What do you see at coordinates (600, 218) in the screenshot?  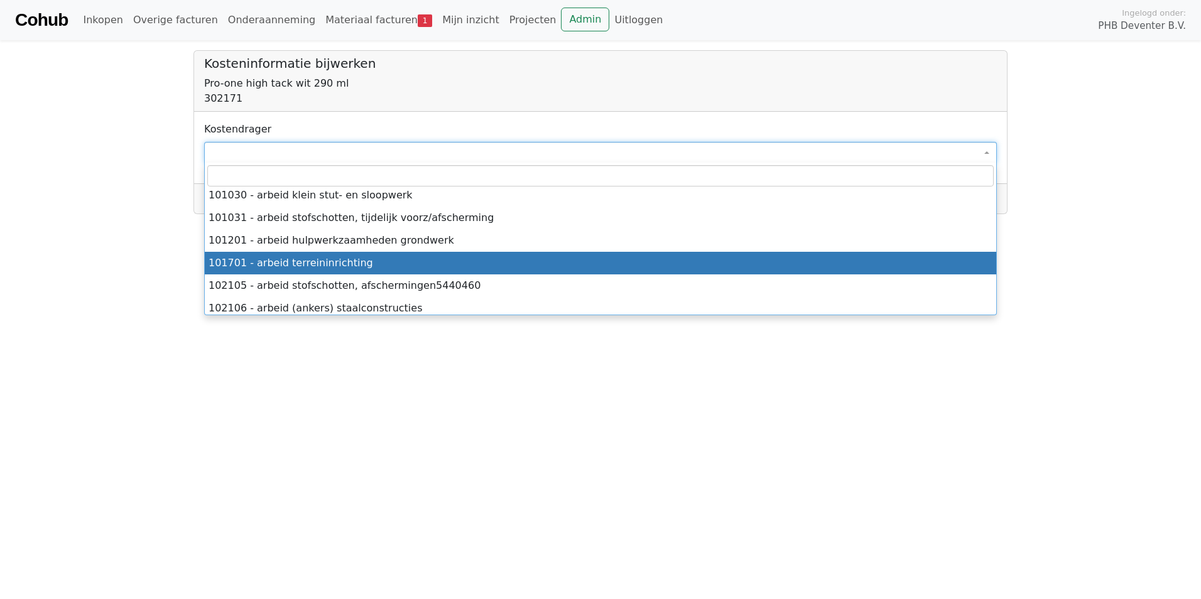 I see `li: 101031 - arbeid stofschotten, tijdelijk voorz/afscherming` at bounding box center [600, 218].